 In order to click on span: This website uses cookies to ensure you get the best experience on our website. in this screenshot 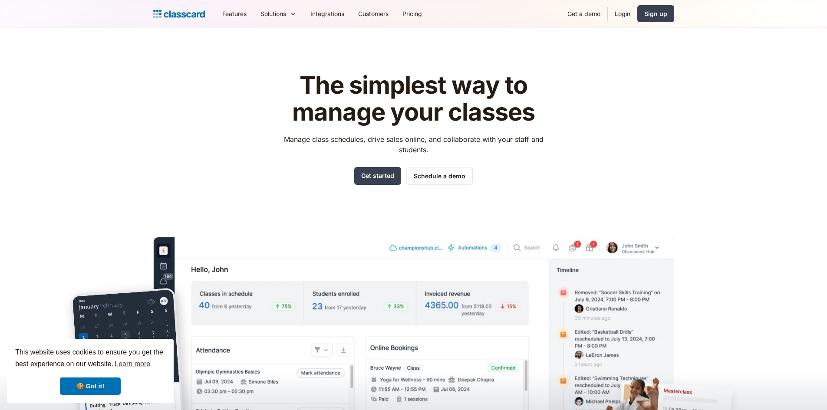, I will do `click(90, 359)`.